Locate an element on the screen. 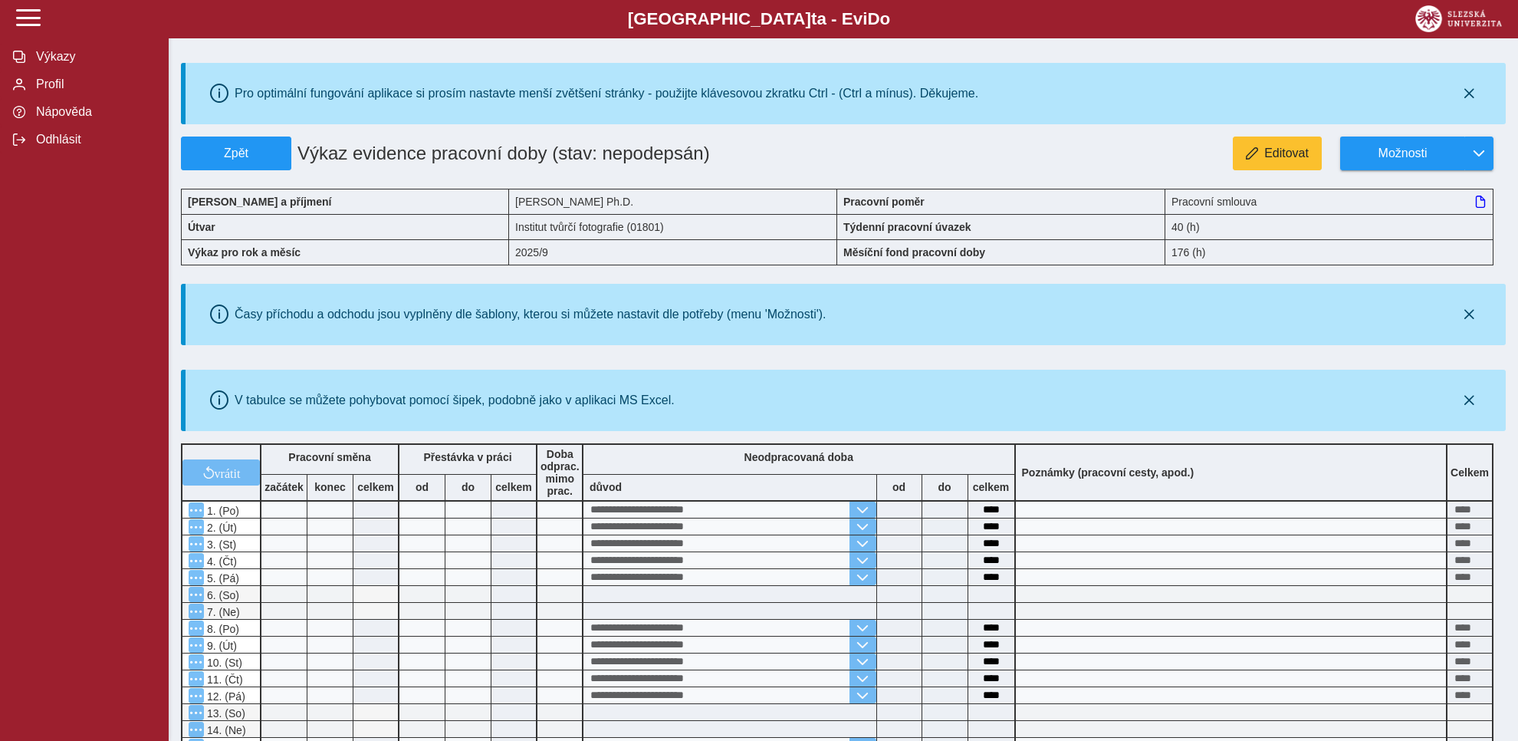  b: konec is located at coordinates (330, 487).